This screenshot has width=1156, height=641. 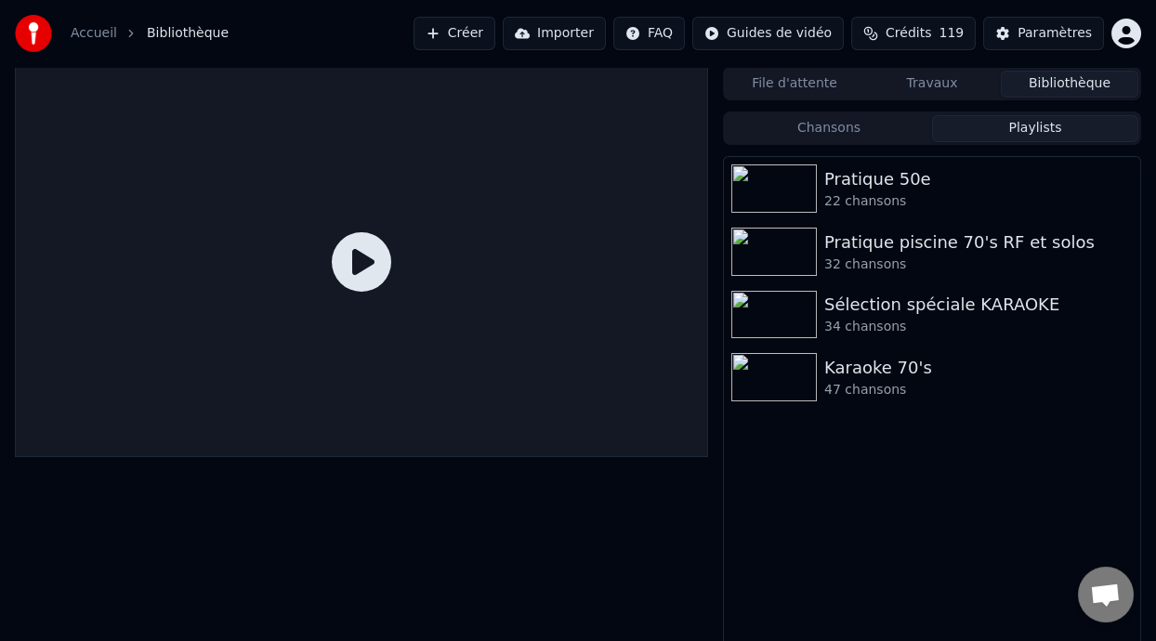 I want to click on button: File d'attente, so click(x=795, y=84).